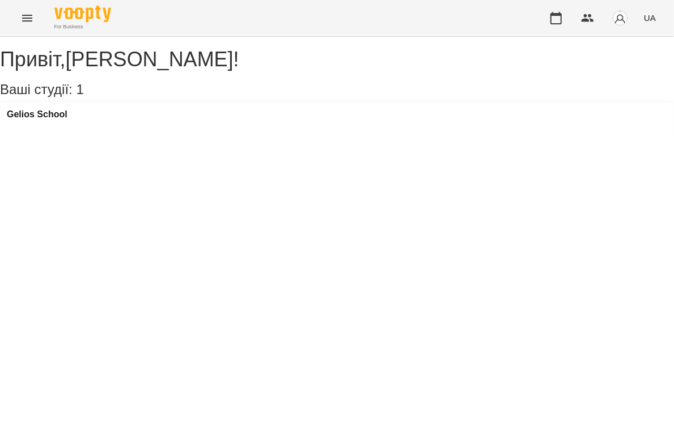 This screenshot has width=674, height=433. What do you see at coordinates (27, 18) in the screenshot?
I see `button: Menu` at bounding box center [27, 18].